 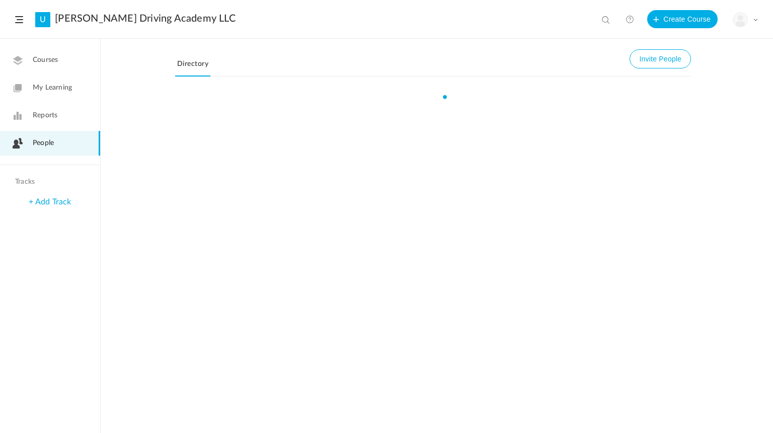 I want to click on a: U, so click(x=43, y=20).